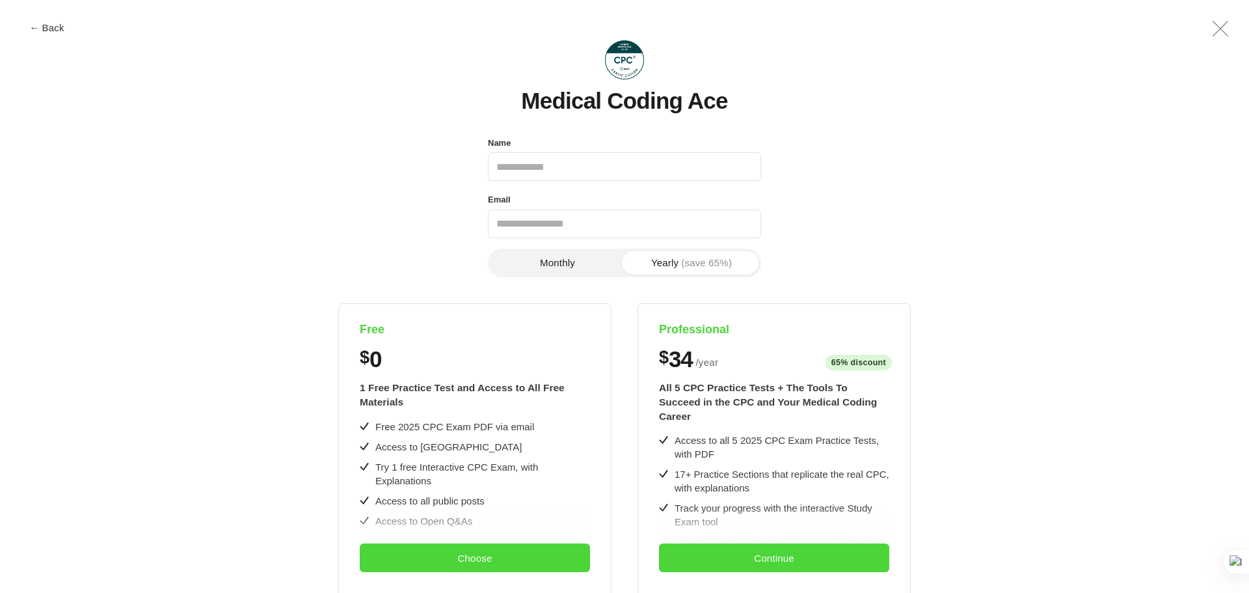  Describe the element at coordinates (624, 101) in the screenshot. I see `h1: Medical Coding Ace` at that location.